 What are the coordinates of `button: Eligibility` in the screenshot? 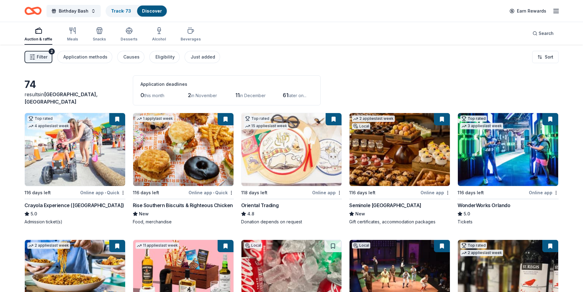 It's located at (164, 57).